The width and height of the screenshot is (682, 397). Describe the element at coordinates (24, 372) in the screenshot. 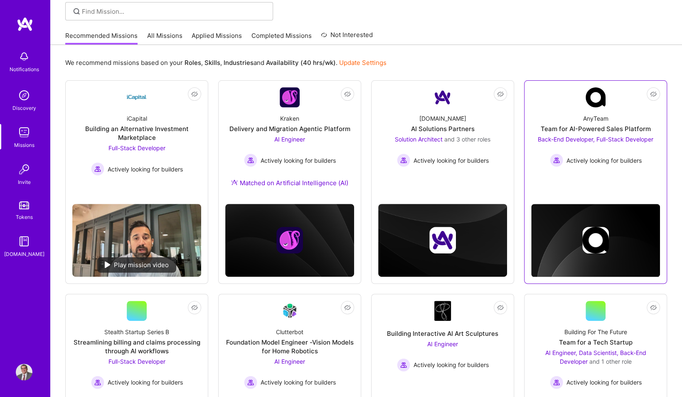

I see `a: User Avatar` at that location.